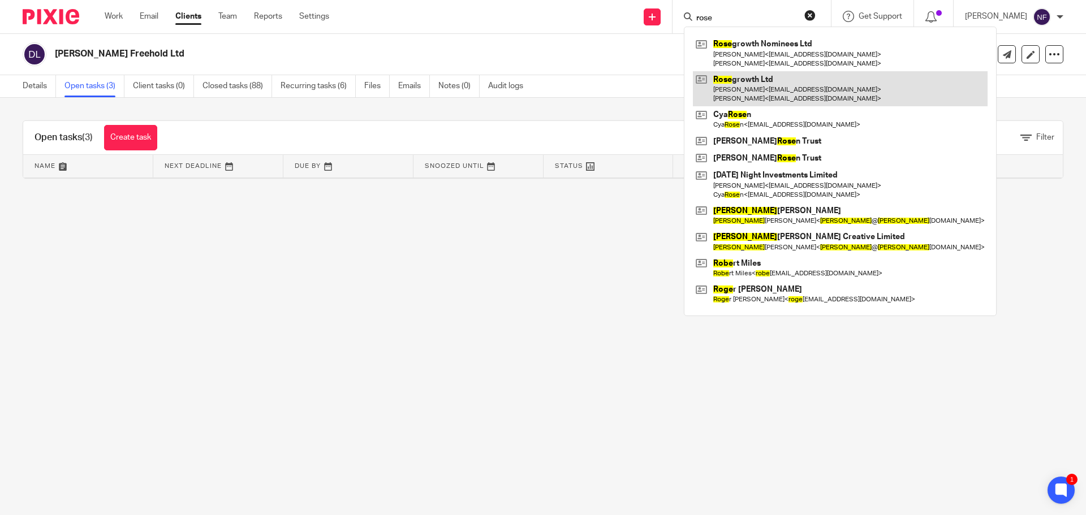  Describe the element at coordinates (188, 16) in the screenshot. I see `a: Clients` at that location.